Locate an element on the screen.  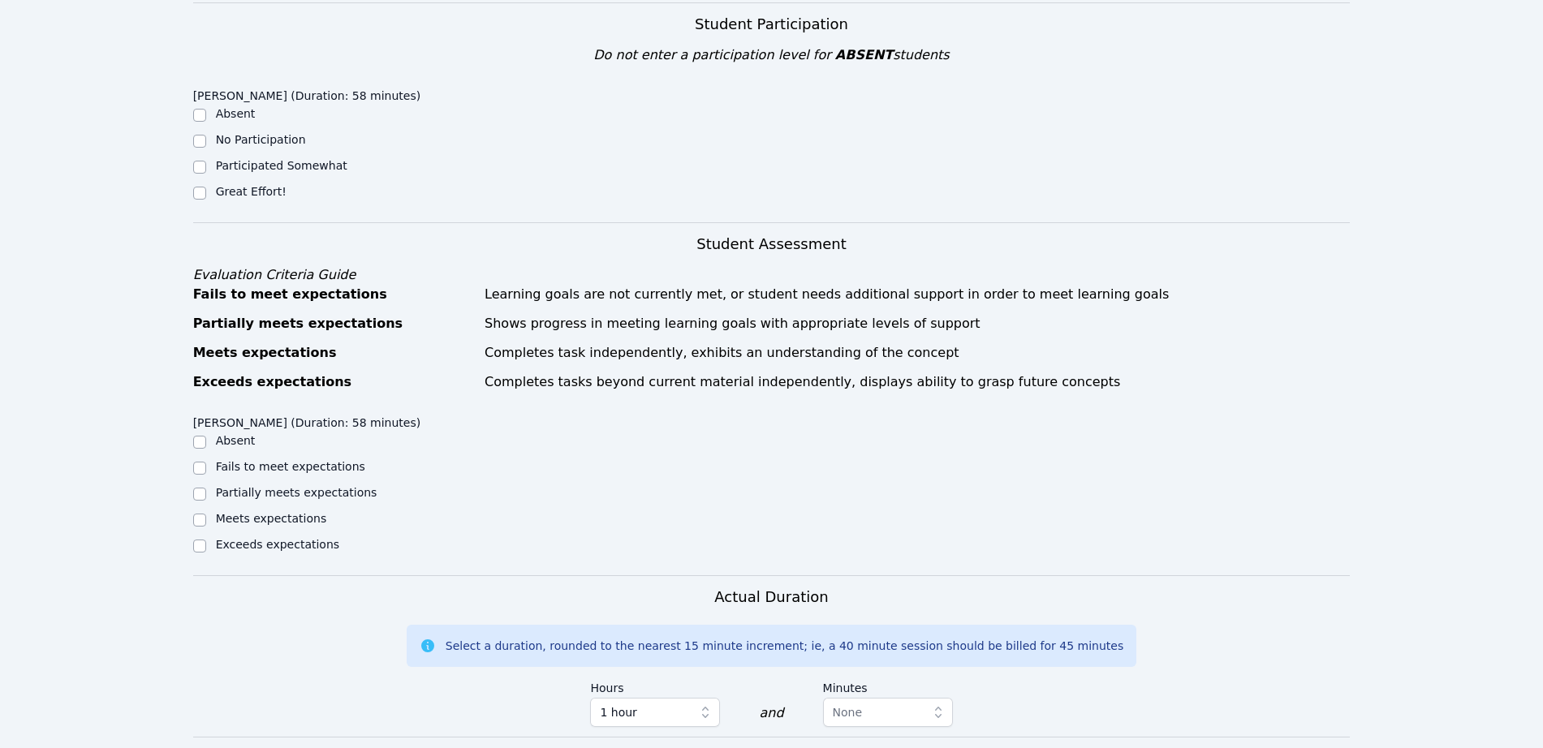
label: No Participation is located at coordinates (260, 140).